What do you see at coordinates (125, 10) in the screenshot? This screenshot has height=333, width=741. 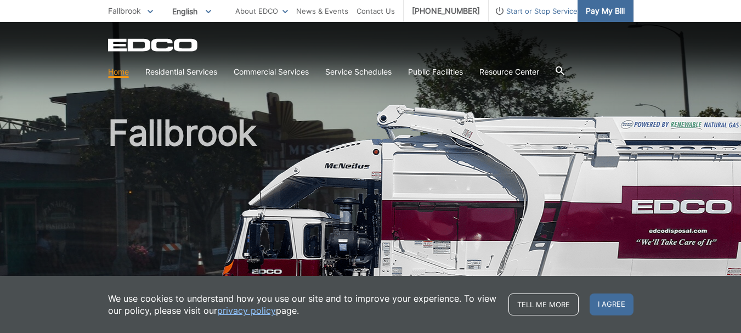 I see `span: Fallbrook` at bounding box center [125, 10].